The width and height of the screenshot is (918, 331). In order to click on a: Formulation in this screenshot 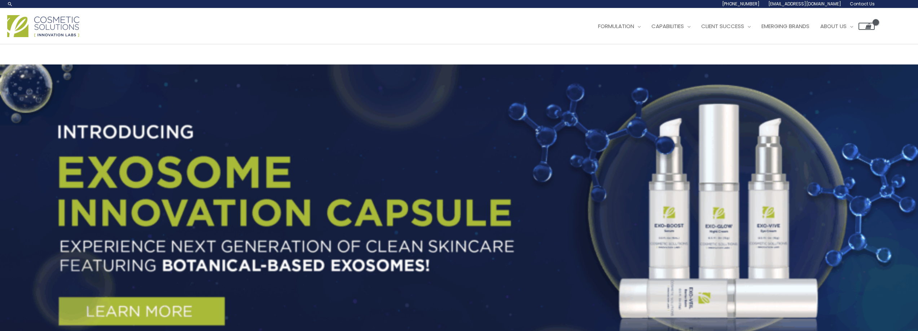, I will do `click(619, 26)`.